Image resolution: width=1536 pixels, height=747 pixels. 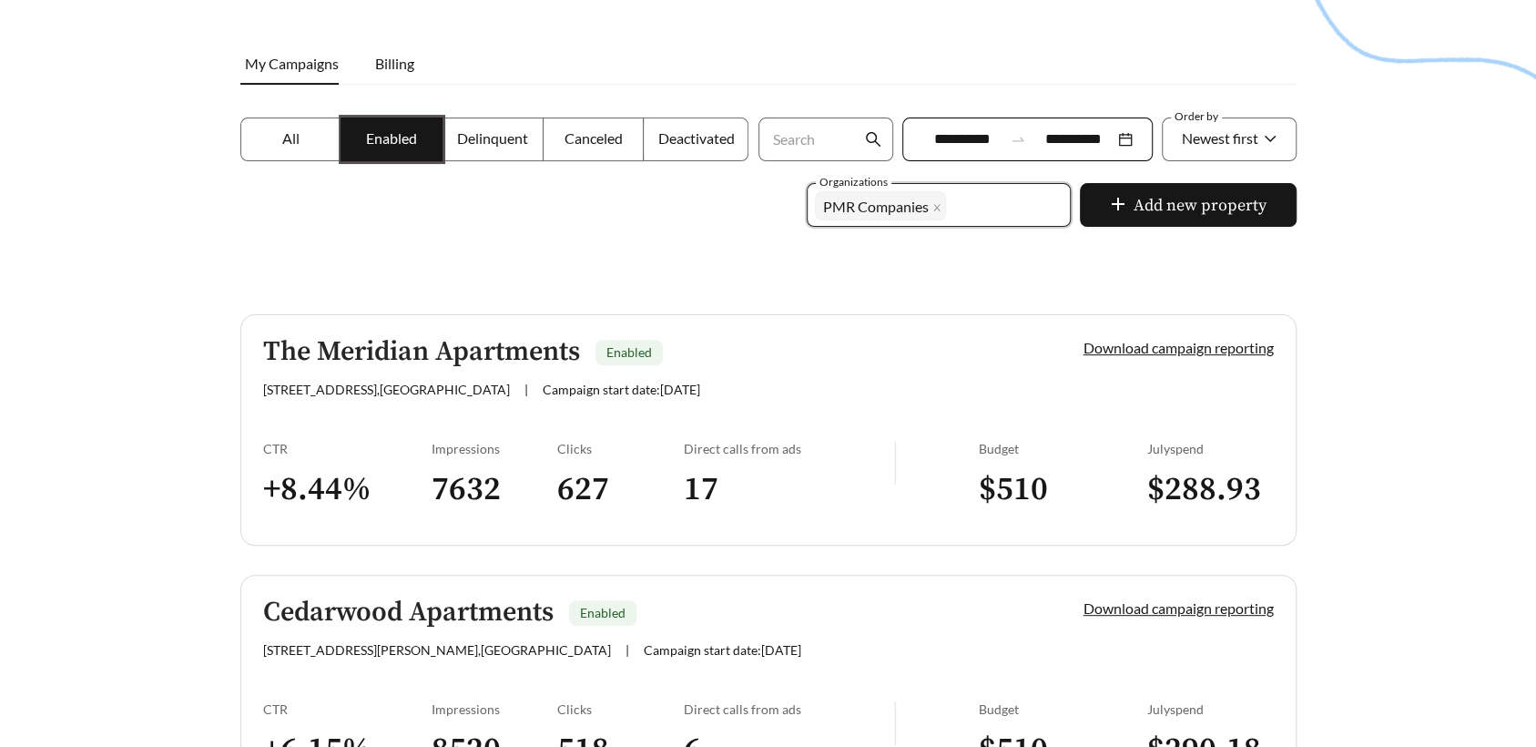 I want to click on span: Add new property, so click(x=1200, y=205).